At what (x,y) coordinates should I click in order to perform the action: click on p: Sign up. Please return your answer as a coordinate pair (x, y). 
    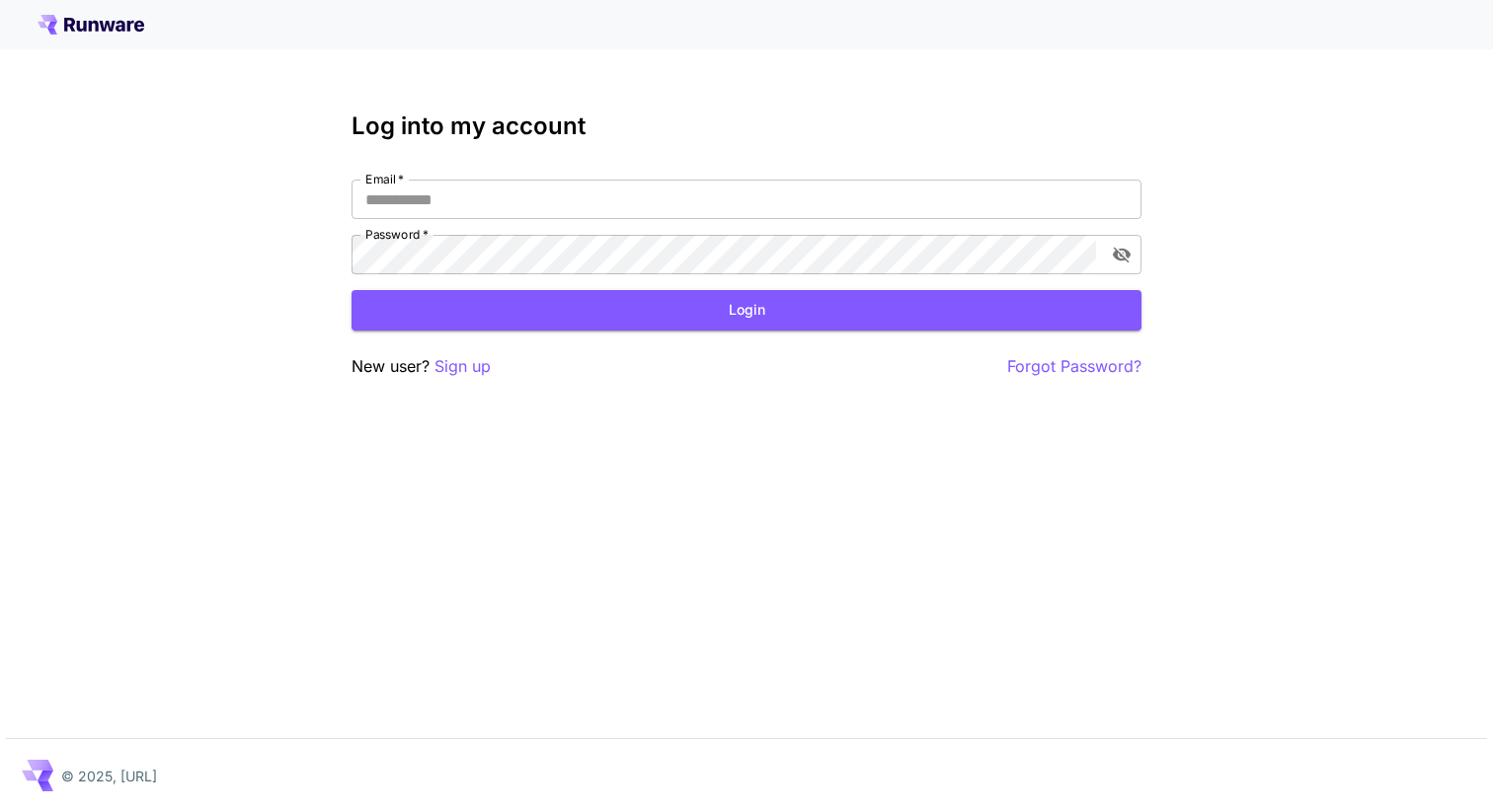
    Looking at the image, I should click on (462, 366).